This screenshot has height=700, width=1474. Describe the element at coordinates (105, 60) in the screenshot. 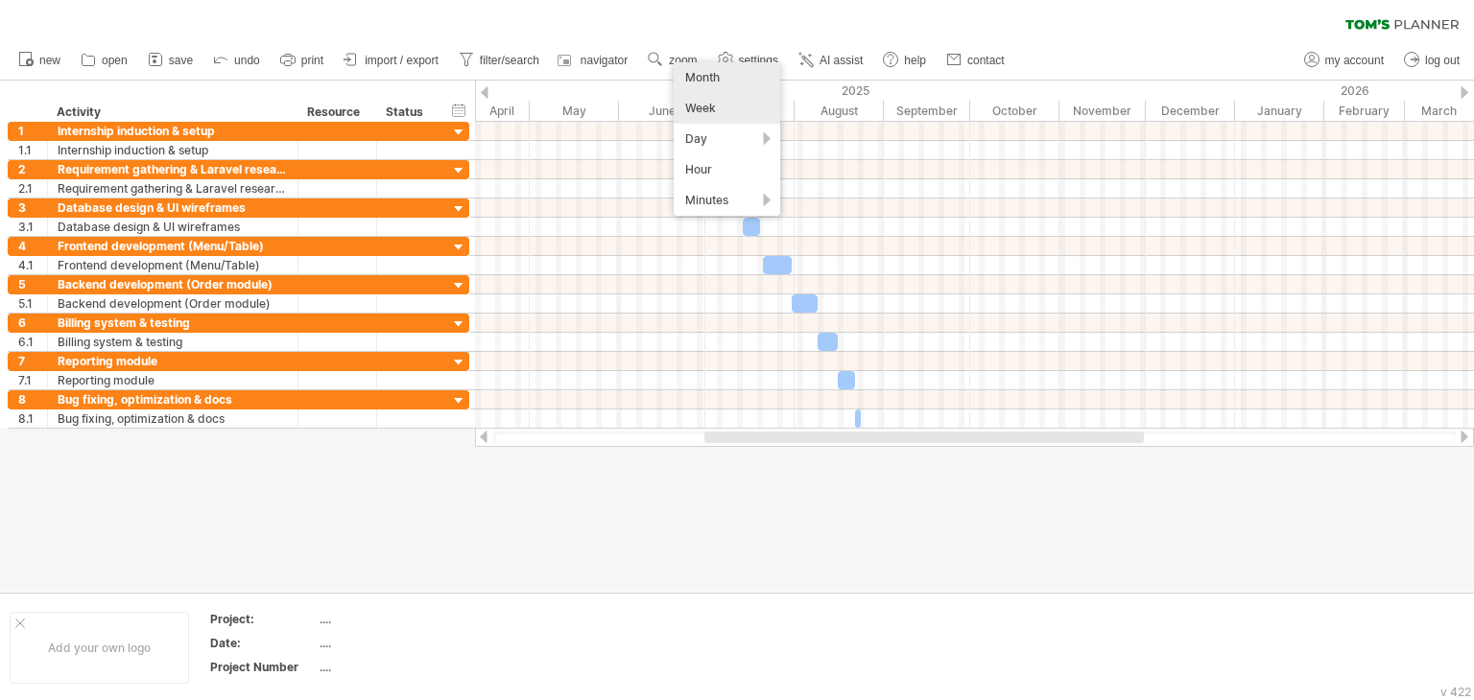

I see `a: open` at that location.